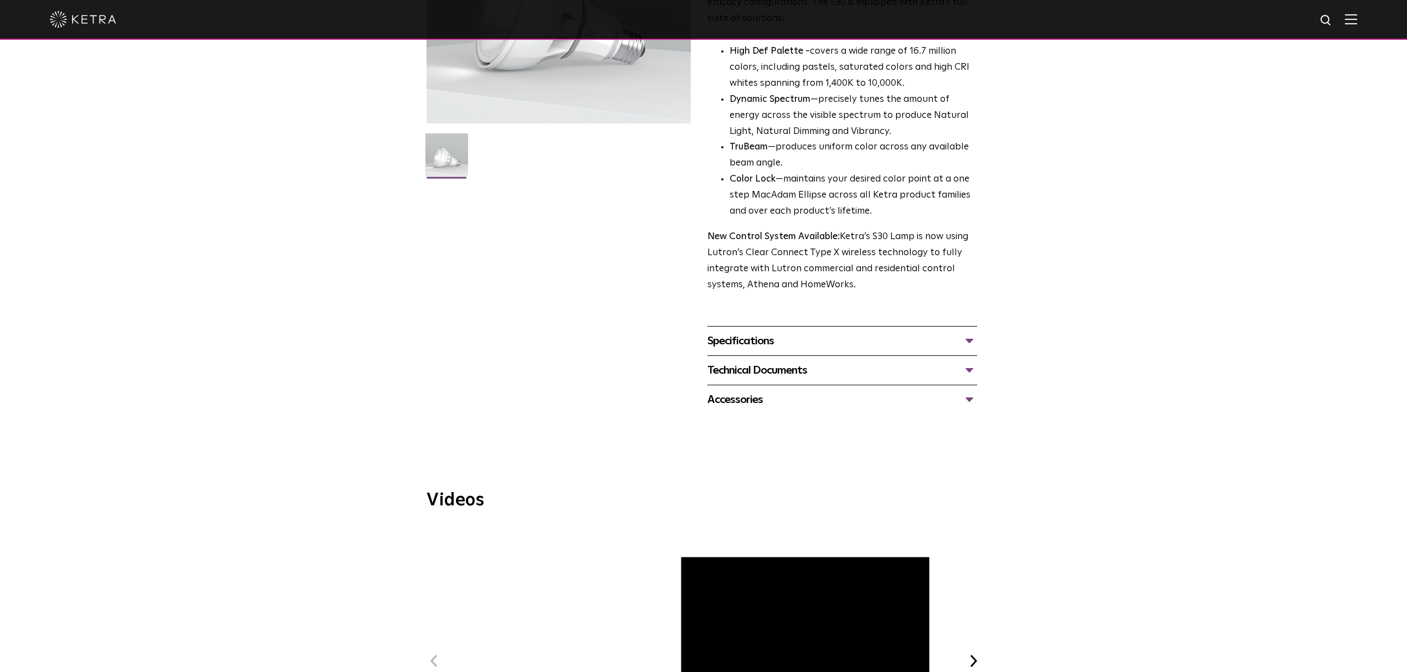  I want to click on li: —produces uniform color across any available beam angle., so click(853, 156).